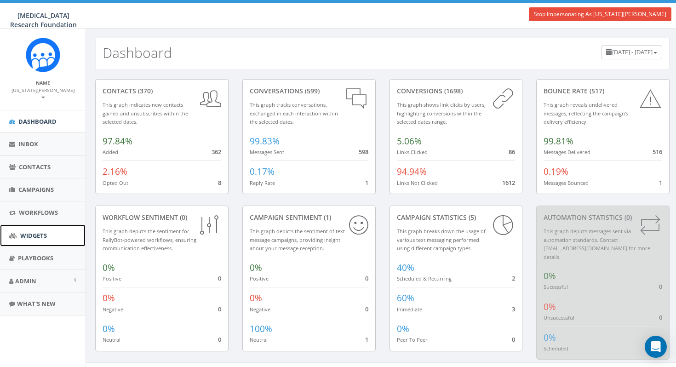 The image size is (676, 367). What do you see at coordinates (35, 258) in the screenshot?
I see `span: Playbooks` at bounding box center [35, 258].